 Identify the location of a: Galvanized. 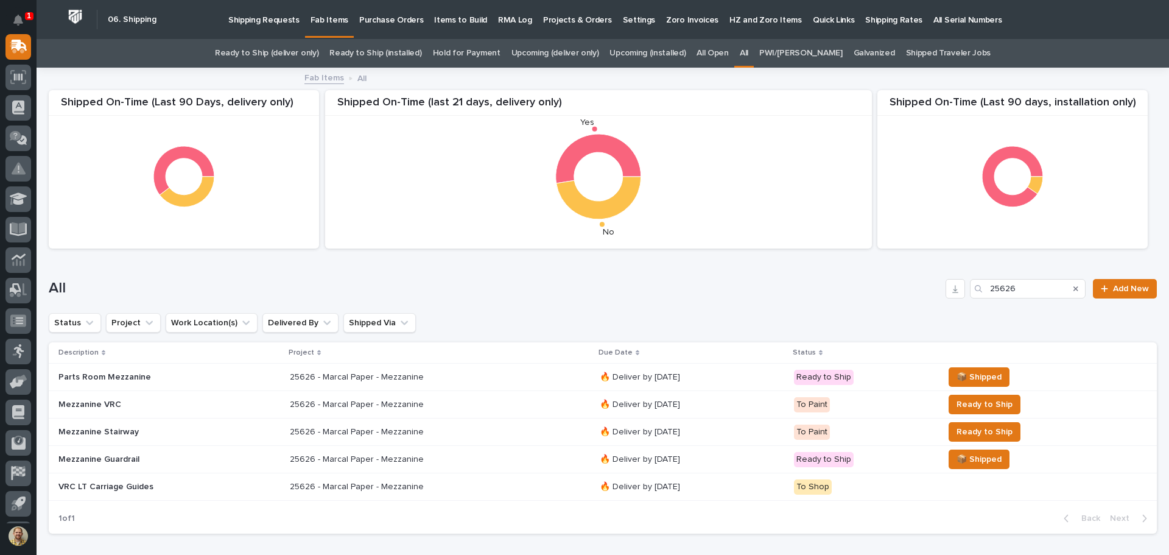
(875, 53).